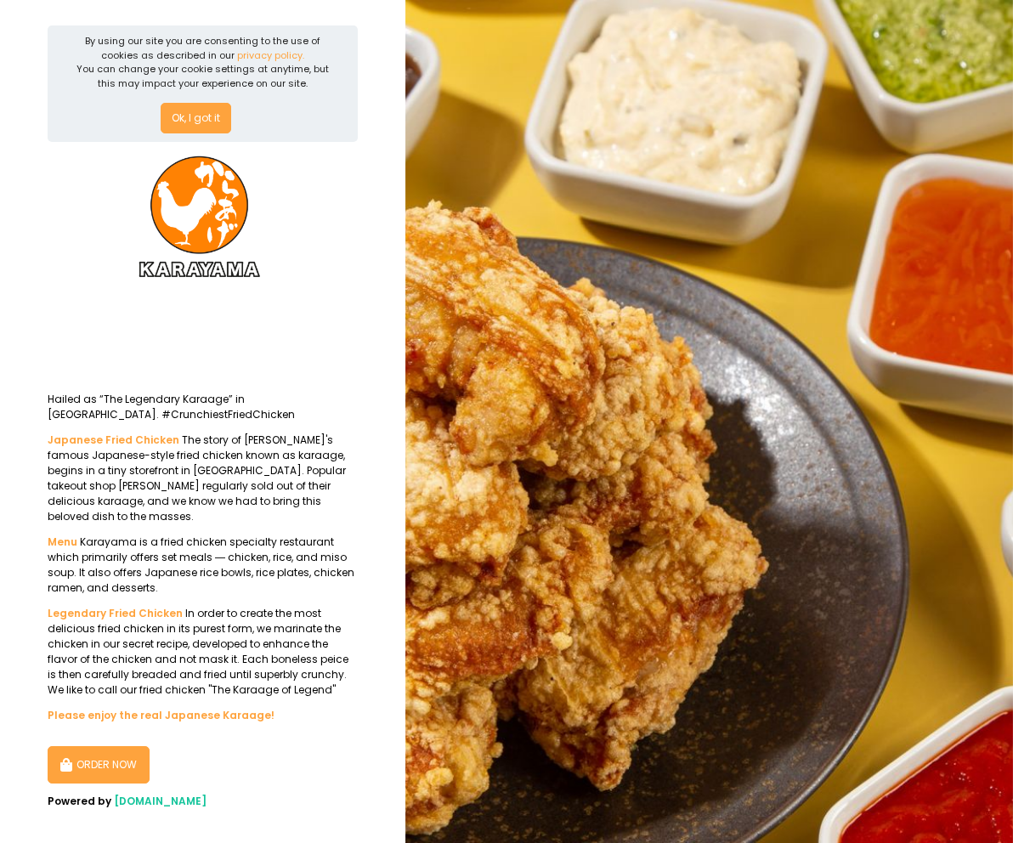  I want to click on b: Menu, so click(62, 541).